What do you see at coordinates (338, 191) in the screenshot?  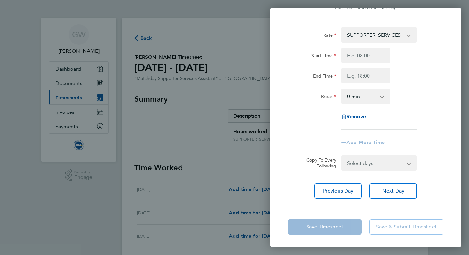 I see `button: Previous Day` at bounding box center [338, 191].